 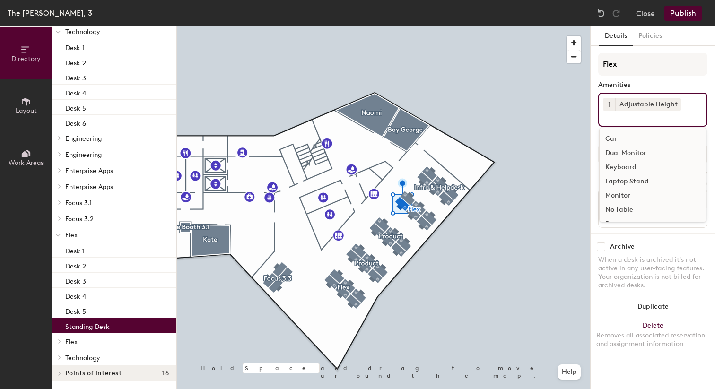 What do you see at coordinates (683, 13) in the screenshot?
I see `button: Publish` at bounding box center [683, 13].